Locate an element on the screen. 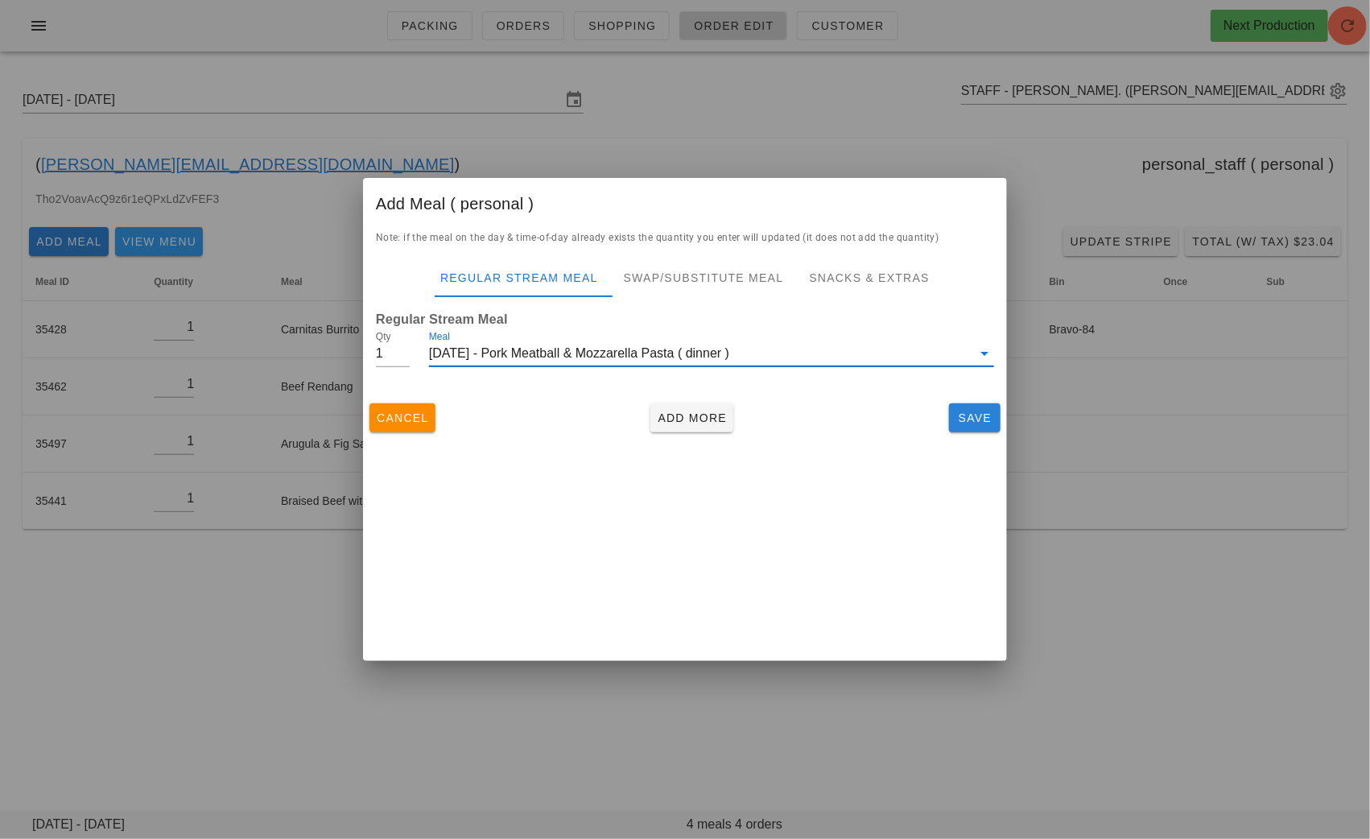  h3: Regular Stream Meal is located at coordinates (685, 319).